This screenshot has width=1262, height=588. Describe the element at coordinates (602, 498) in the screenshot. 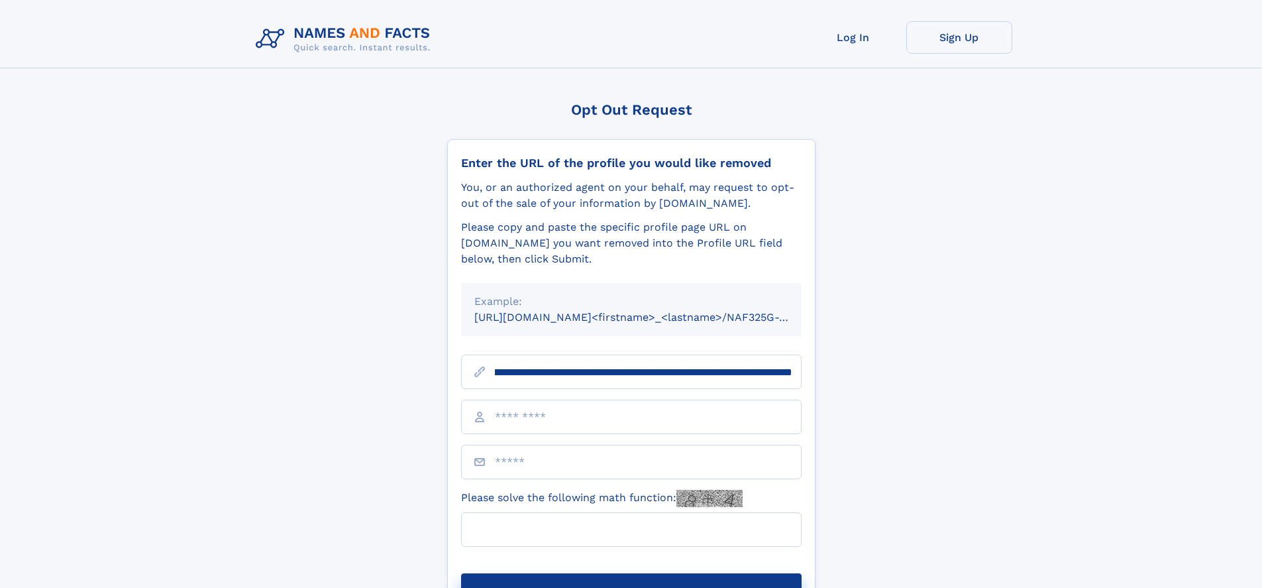

I see `label: Please solve the following math function:` at that location.